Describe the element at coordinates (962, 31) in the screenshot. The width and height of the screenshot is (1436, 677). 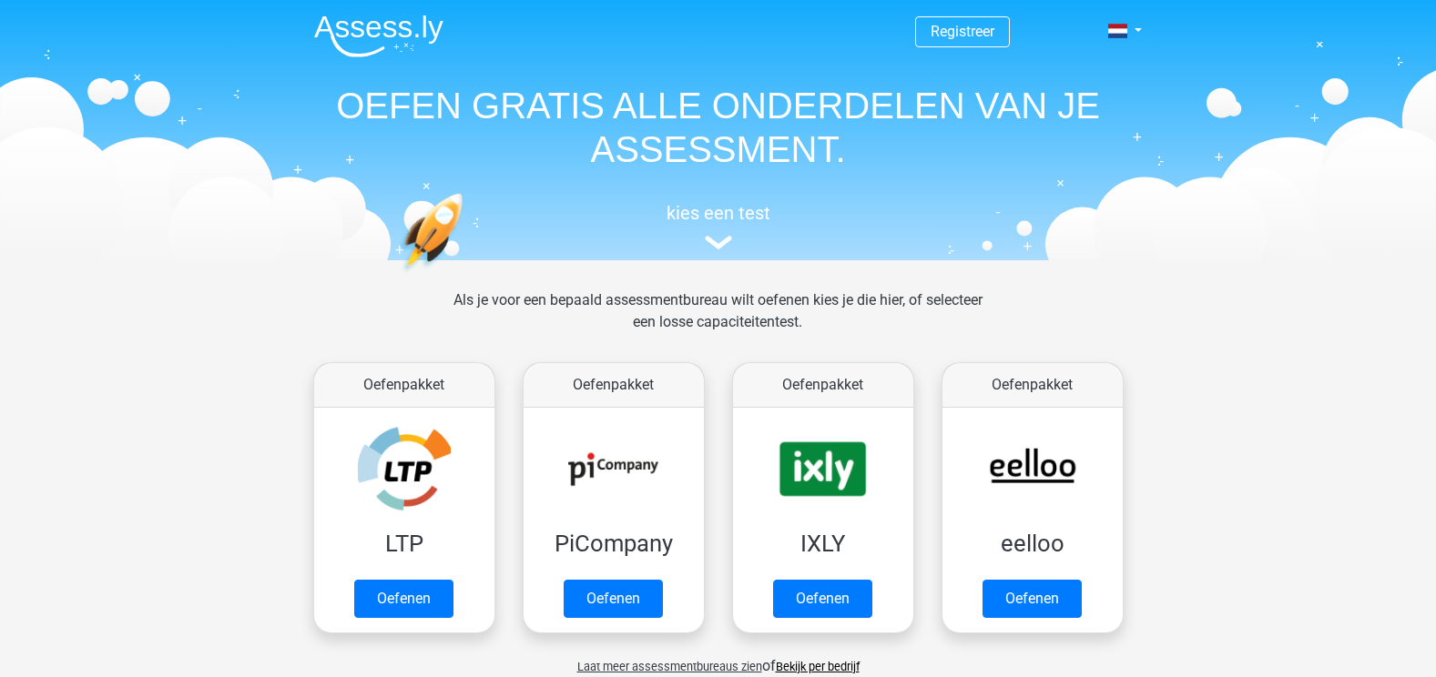
I see `a: Registreer` at that location.